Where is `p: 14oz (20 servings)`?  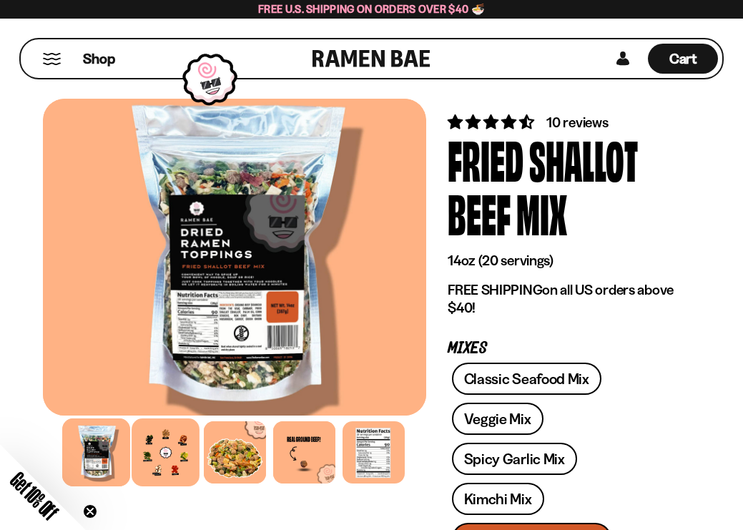
p: 14oz (20 servings) is located at coordinates (562, 260).